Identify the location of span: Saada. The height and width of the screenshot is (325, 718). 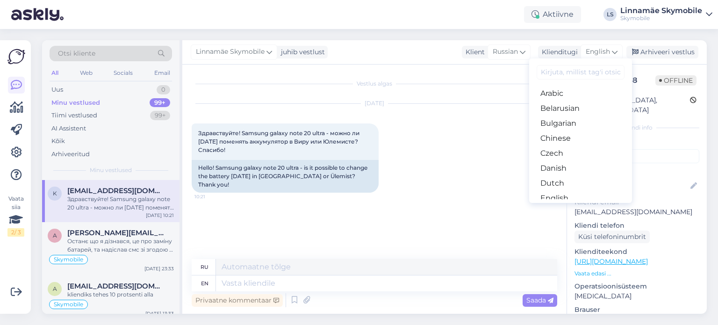
(540, 300).